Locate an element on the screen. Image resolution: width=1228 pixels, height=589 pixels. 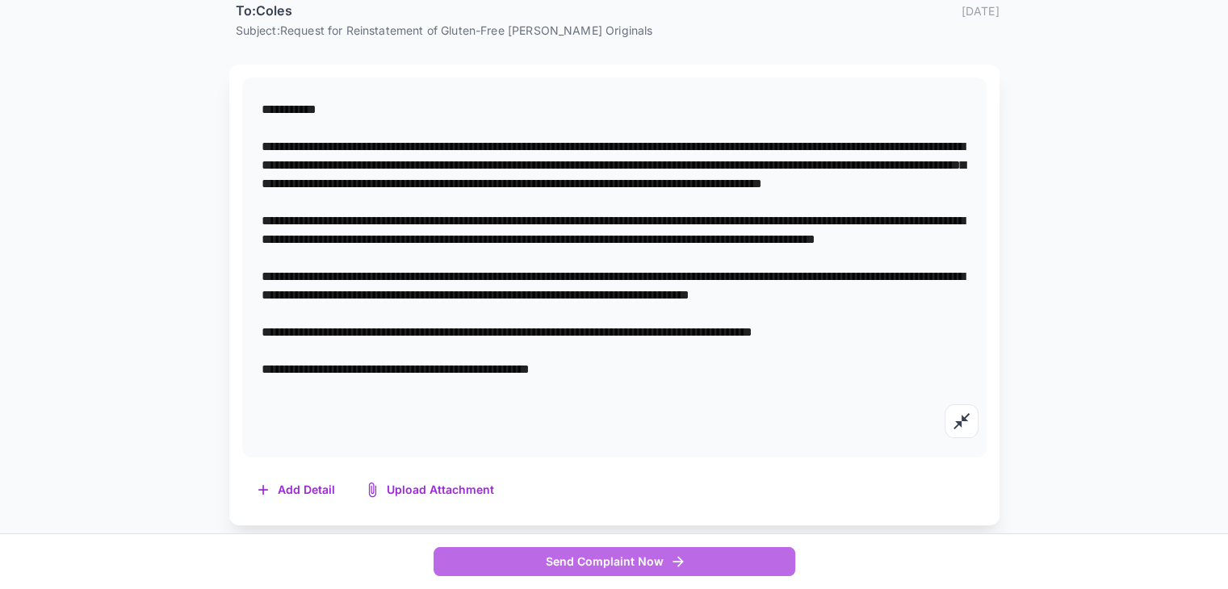
h6: To: Coles is located at coordinates (264, 11).